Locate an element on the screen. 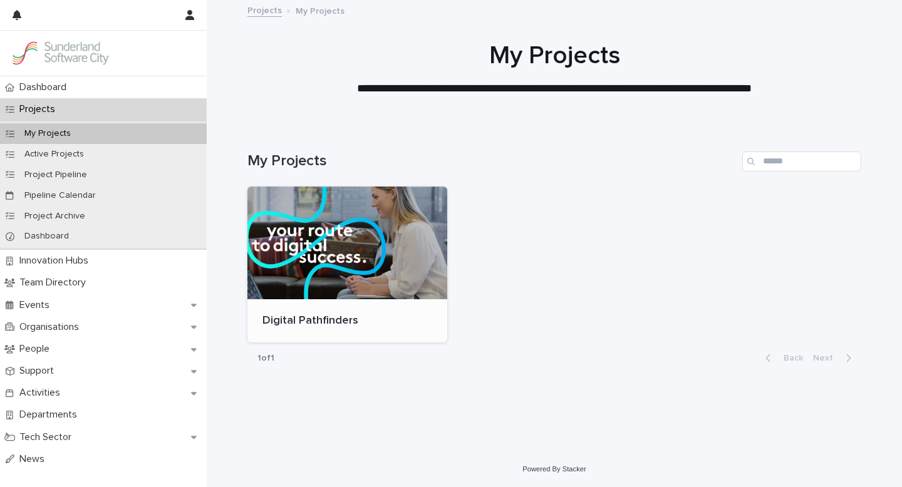 This screenshot has width=902, height=487. div: Search is located at coordinates (801, 162).